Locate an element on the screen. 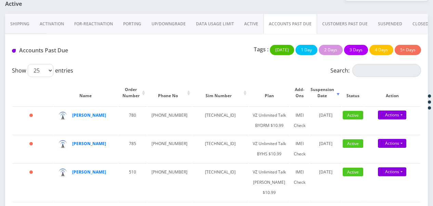 Image resolution: width=433 pixels, height=206 pixels. a: PORTING is located at coordinates (132, 24).